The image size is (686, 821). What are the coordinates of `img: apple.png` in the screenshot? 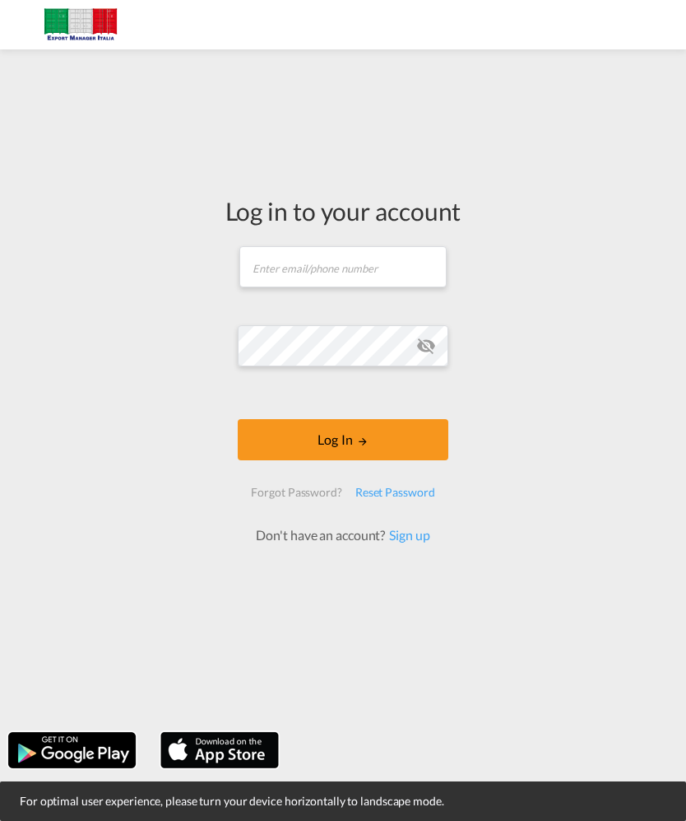 It's located at (220, 750).